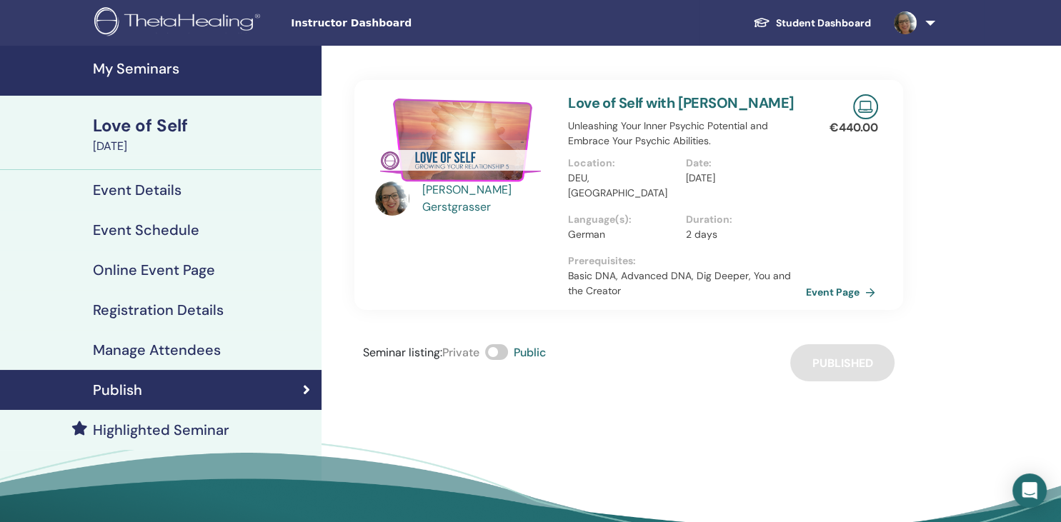 The image size is (1061, 522). I want to click on div: Love of Self, so click(203, 126).